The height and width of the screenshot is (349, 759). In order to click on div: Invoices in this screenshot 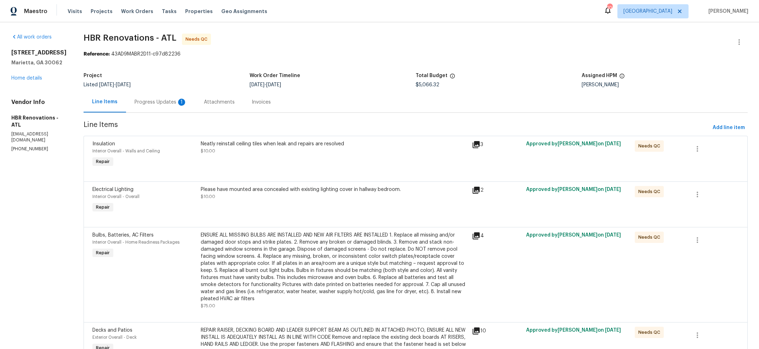, I will do `click(261, 102)`.